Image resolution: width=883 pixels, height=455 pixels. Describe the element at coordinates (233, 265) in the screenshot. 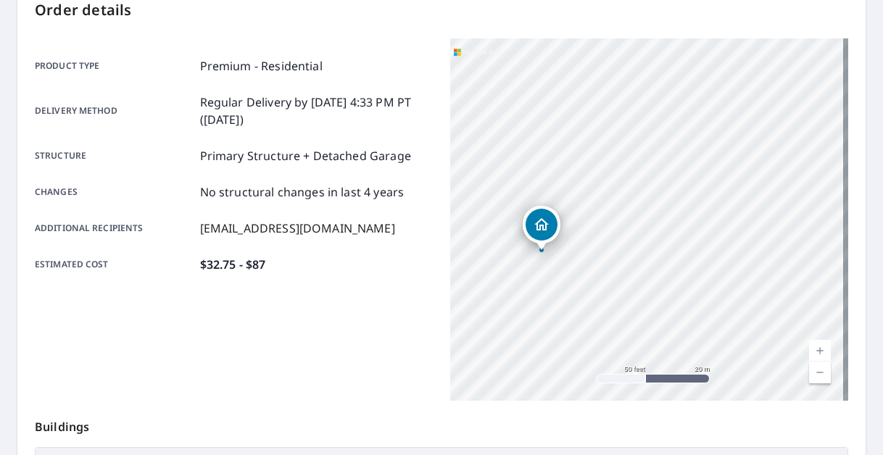

I see `p: $32.75 - $87` at that location.